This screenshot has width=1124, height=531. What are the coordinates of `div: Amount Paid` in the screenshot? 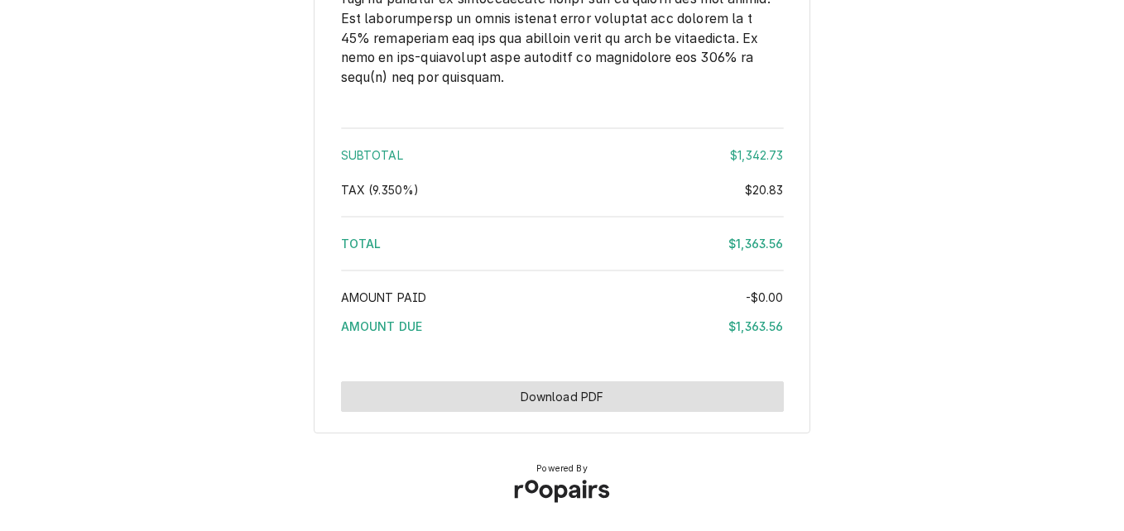 It's located at (562, 297).